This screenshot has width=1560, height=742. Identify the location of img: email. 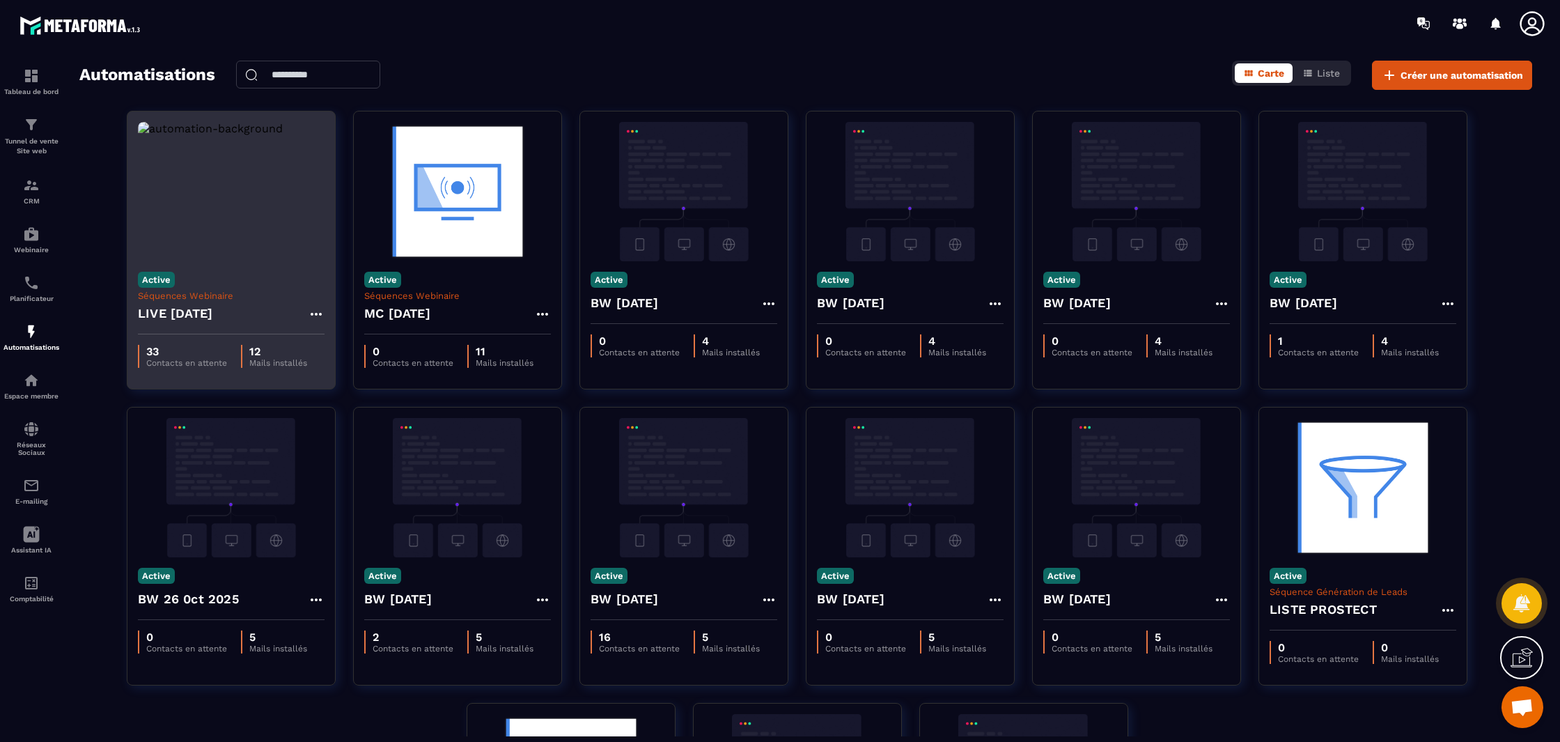
(31, 485).